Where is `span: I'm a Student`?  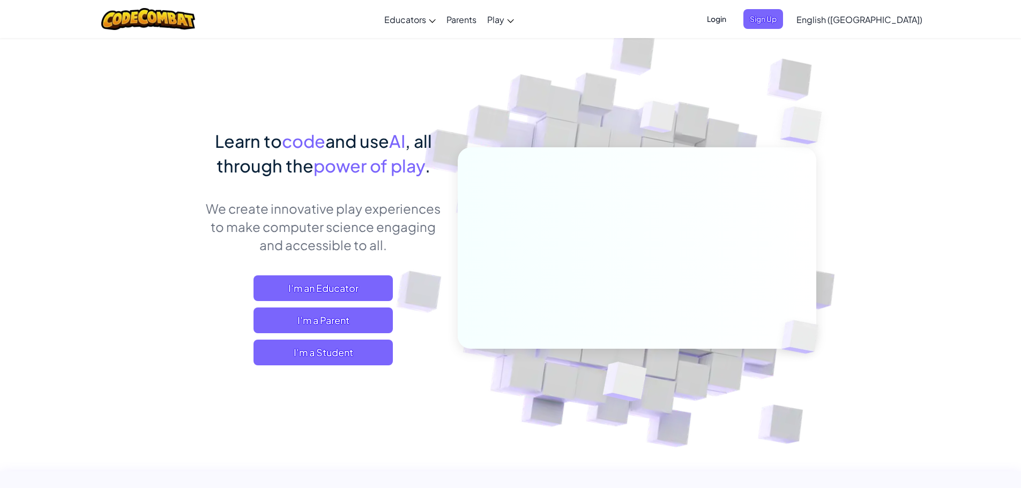
span: I'm a Student is located at coordinates (323, 353).